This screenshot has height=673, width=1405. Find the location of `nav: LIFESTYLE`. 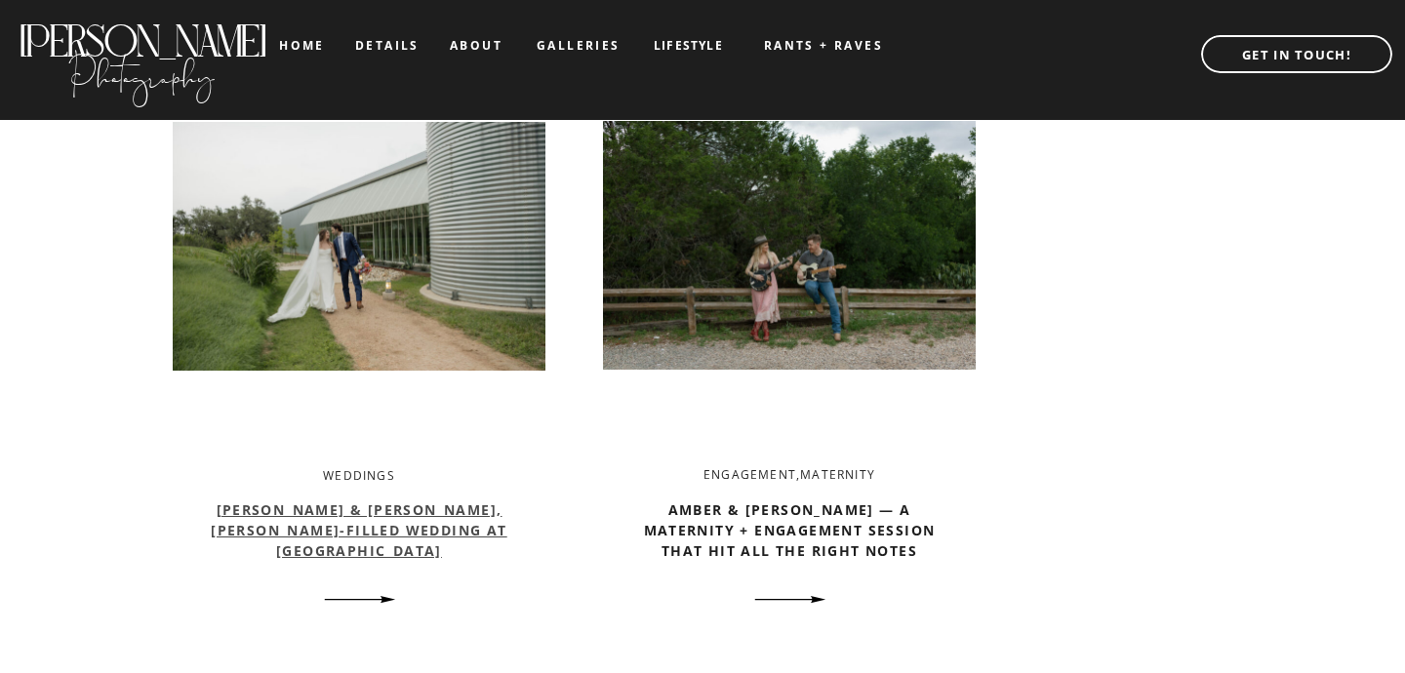

nav: LIFESTYLE is located at coordinates (688, 46).